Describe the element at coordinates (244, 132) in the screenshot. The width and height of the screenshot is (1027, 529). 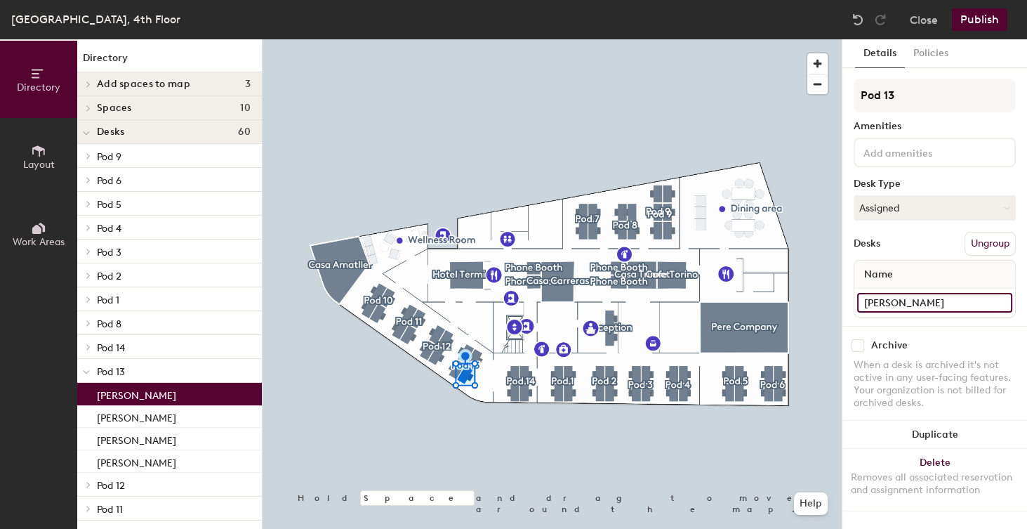
I see `span: 60` at that location.